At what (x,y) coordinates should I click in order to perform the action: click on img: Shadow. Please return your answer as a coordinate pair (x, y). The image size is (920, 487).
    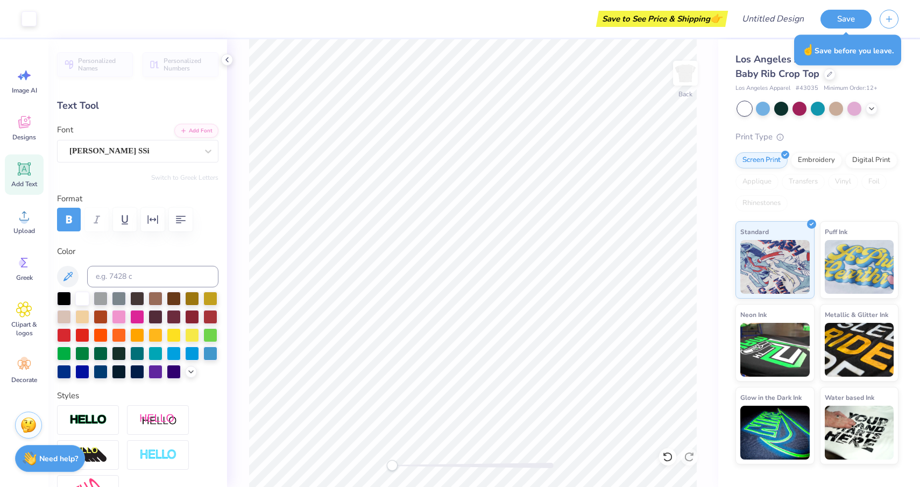
    Looking at the image, I should click on (158, 420).